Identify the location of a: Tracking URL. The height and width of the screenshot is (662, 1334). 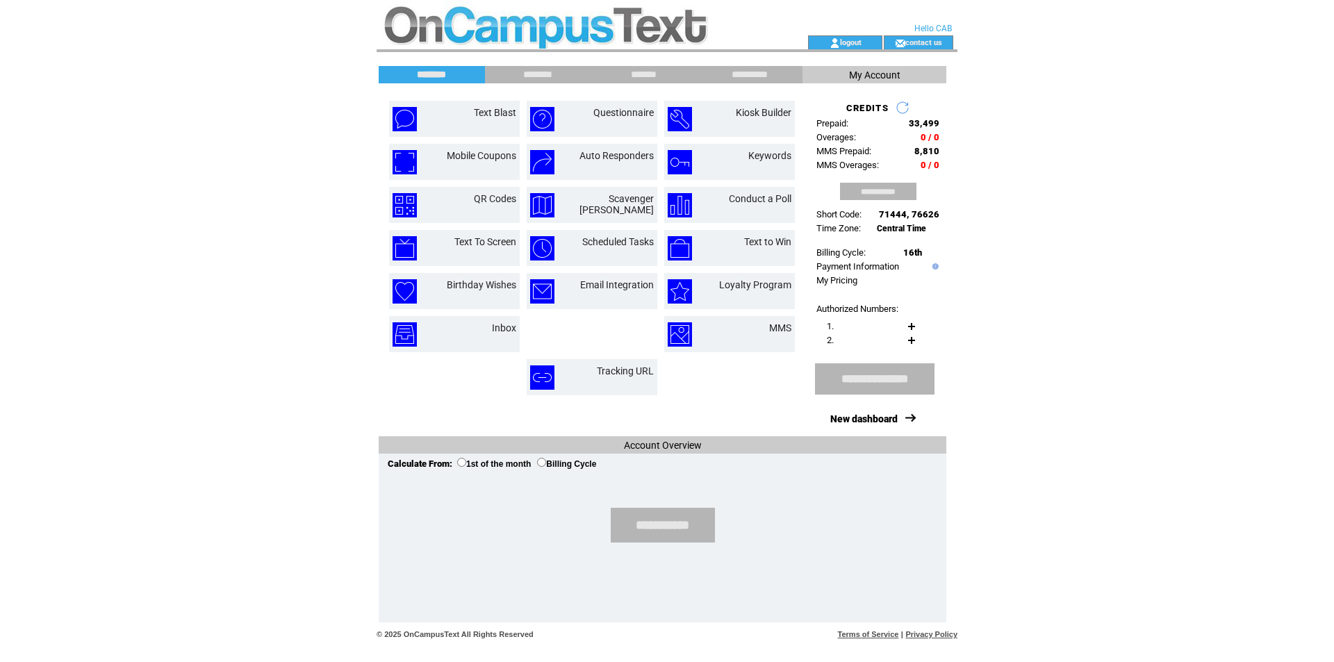
(625, 371).